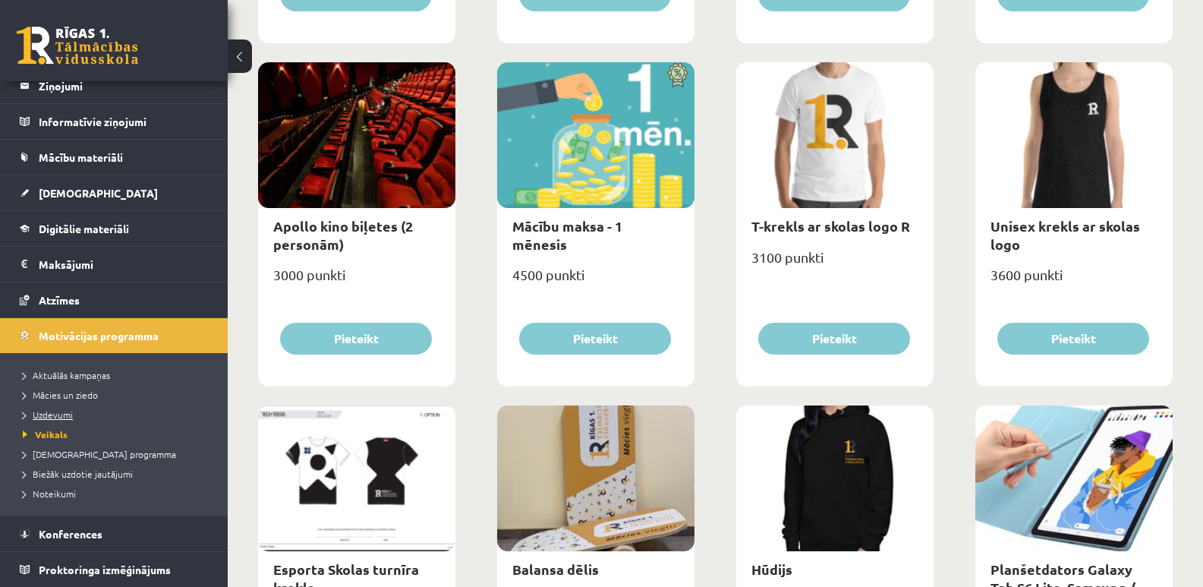 Image resolution: width=1203 pixels, height=587 pixels. I want to click on a: Veikals, so click(118, 434).